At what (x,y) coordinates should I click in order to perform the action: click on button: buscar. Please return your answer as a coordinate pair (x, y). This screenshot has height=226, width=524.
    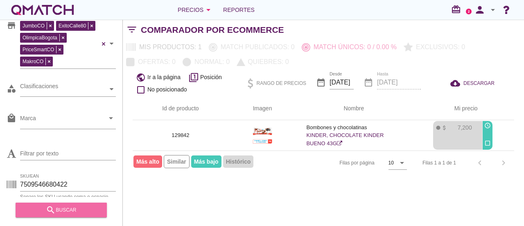
    Looking at the image, I should click on (61, 210).